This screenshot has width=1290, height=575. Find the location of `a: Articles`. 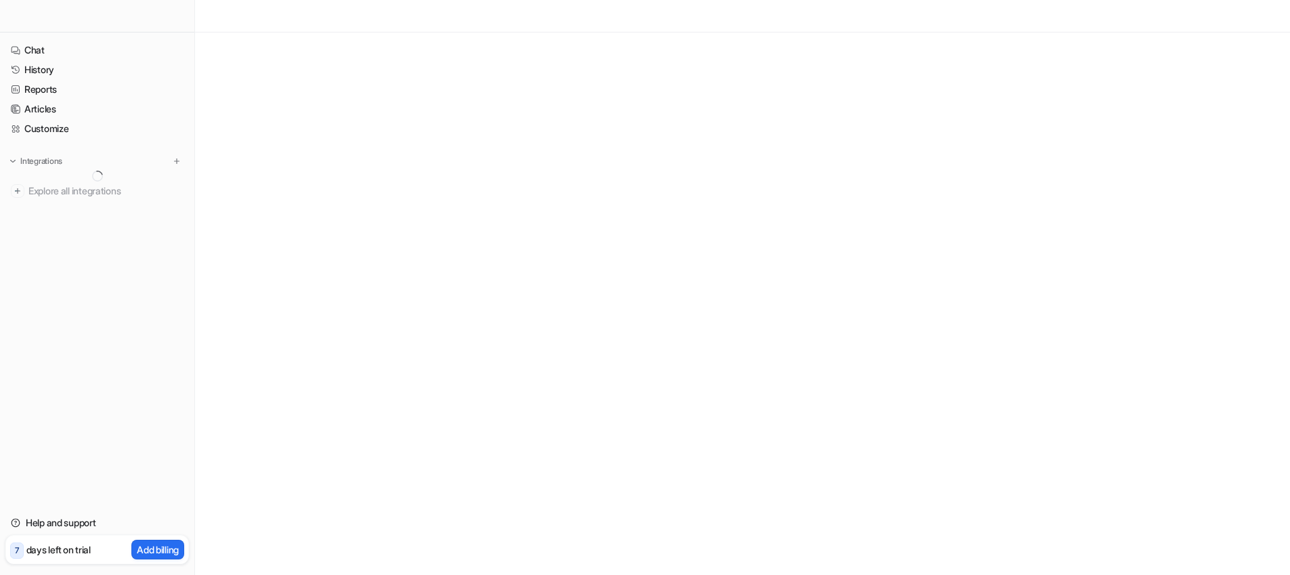

a: Articles is located at coordinates (97, 109).